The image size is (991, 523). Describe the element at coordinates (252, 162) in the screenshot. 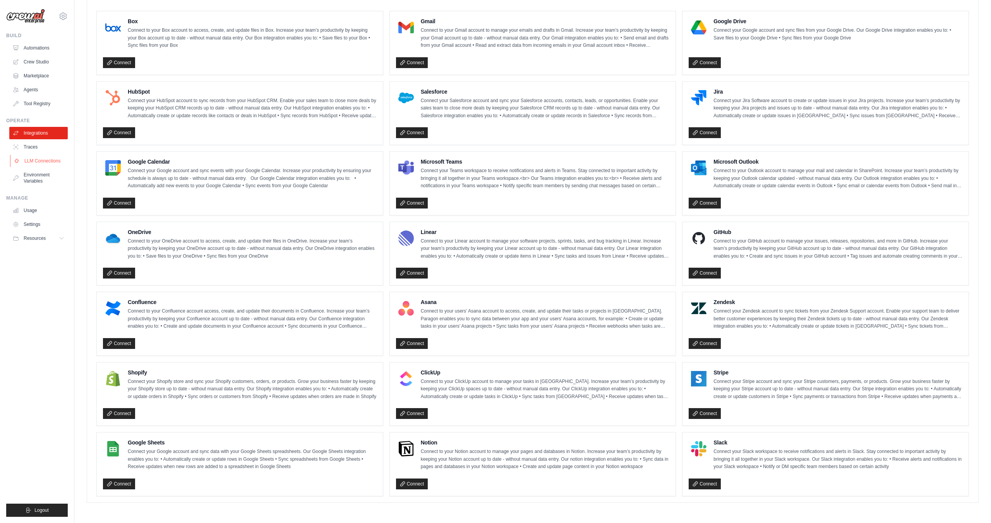

I see `h4: Google Calendar` at that location.